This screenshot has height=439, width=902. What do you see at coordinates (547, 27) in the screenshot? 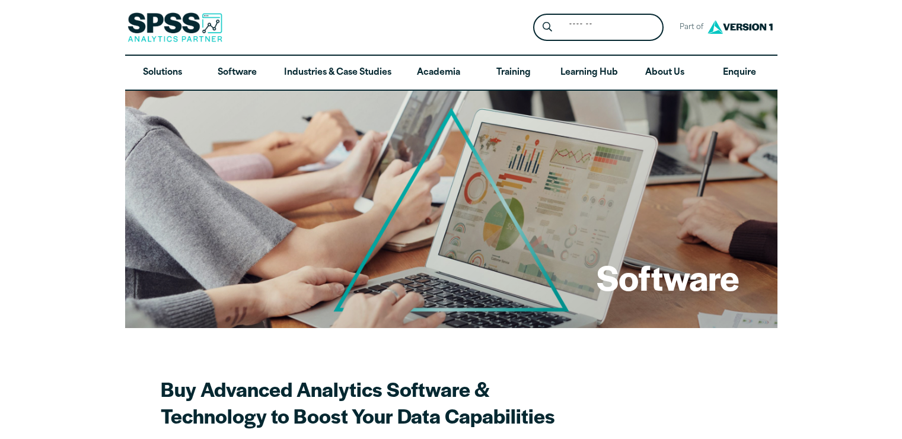
I see `button: Search magnifying glass icon` at bounding box center [547, 27].